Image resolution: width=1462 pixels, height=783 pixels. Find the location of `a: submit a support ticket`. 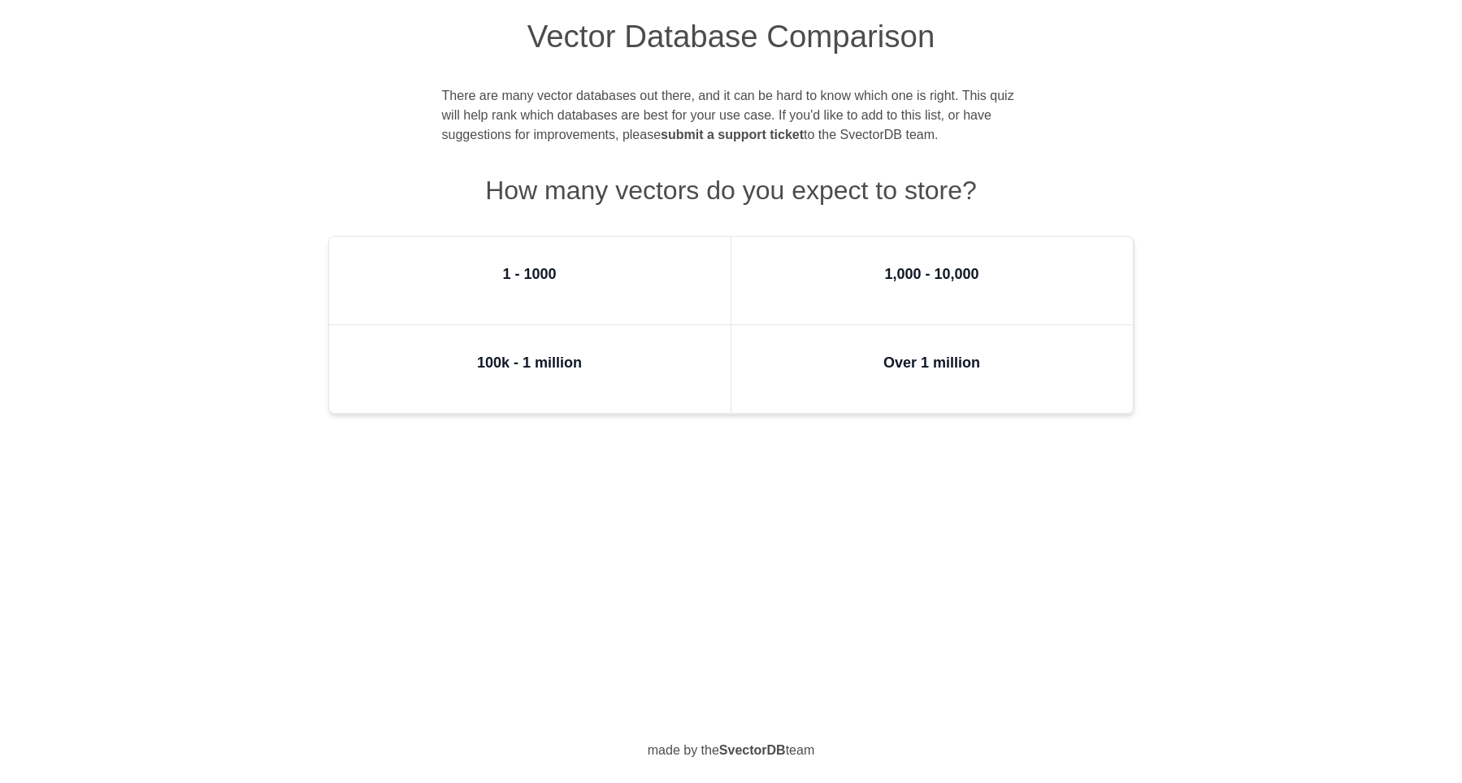

a: submit a support ticket is located at coordinates (732, 134).